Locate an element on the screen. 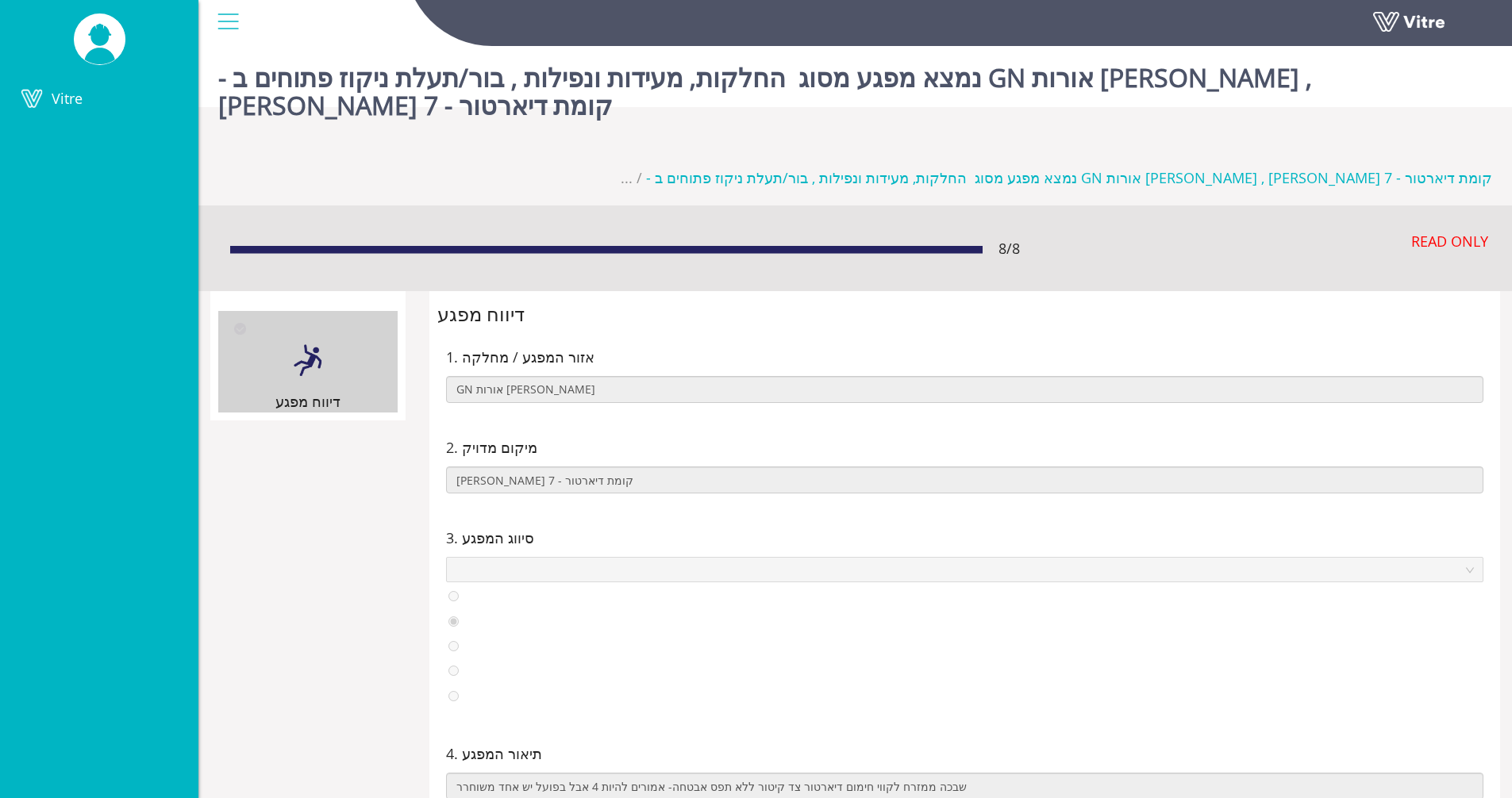 This screenshot has height=798, width=1512. span: 1. אזור המפגע / מחלקה is located at coordinates (520, 357).